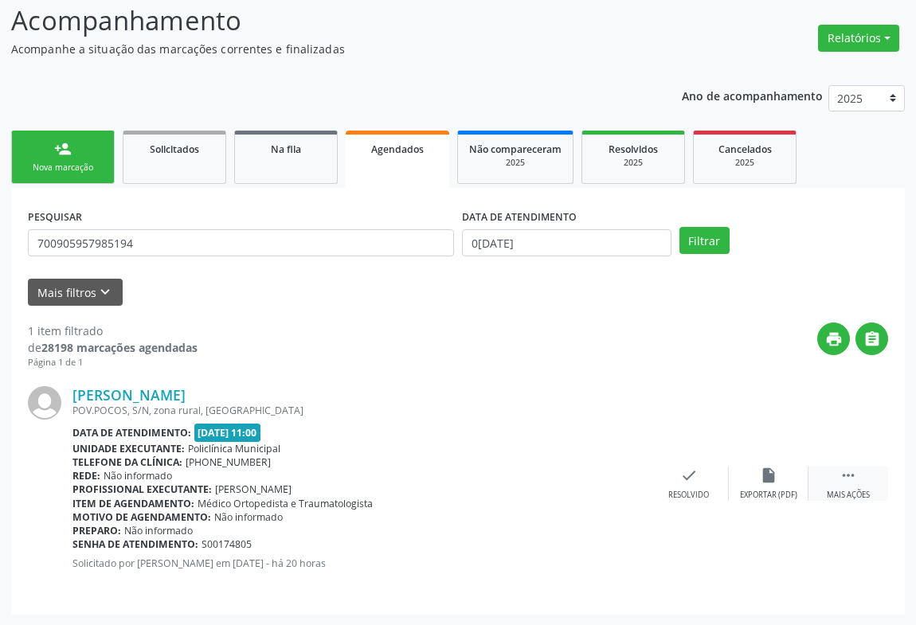  What do you see at coordinates (566, 243) in the screenshot?
I see `input: Selecione um intervalo` at bounding box center [566, 243].